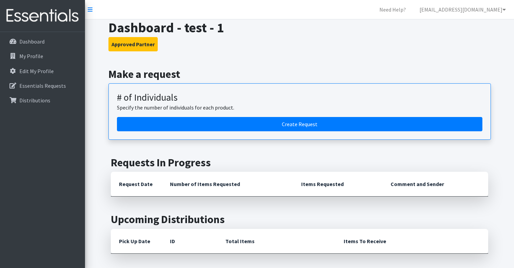 The image size is (514, 268). I want to click on th: Request Date, so click(136, 184).